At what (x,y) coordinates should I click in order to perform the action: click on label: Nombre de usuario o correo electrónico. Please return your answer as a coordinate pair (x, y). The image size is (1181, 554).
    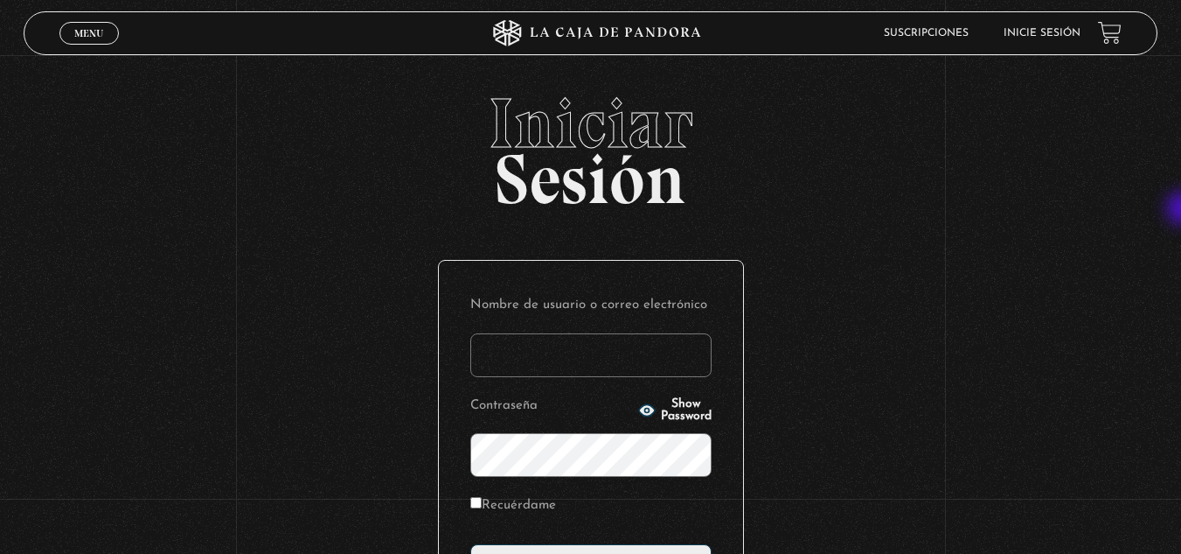
    Looking at the image, I should click on (591, 305).